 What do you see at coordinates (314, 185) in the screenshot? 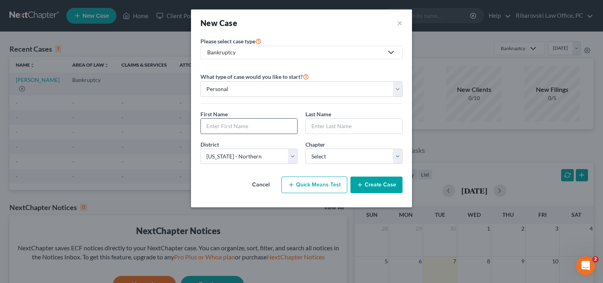
I see `button: Quick Means Test` at bounding box center [314, 185].